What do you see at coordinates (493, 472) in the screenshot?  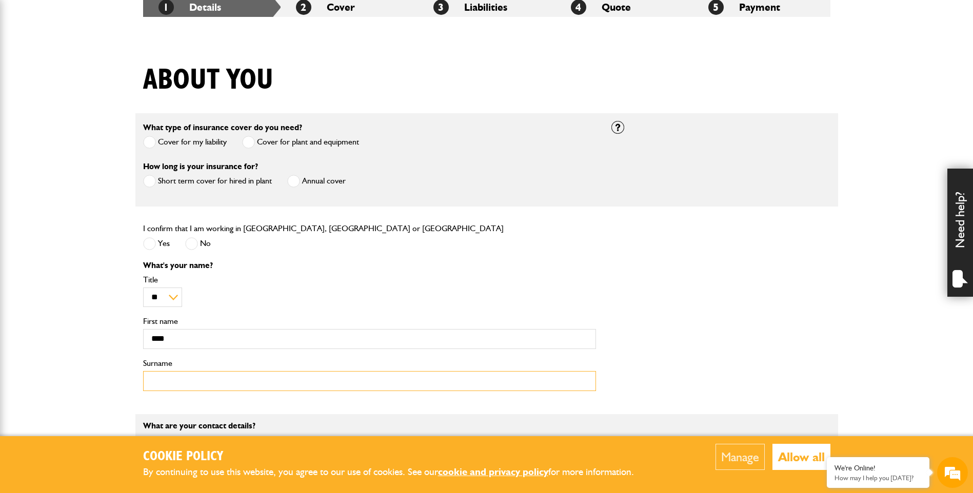 I see `a: cookie and privacy policy` at bounding box center [493, 472].